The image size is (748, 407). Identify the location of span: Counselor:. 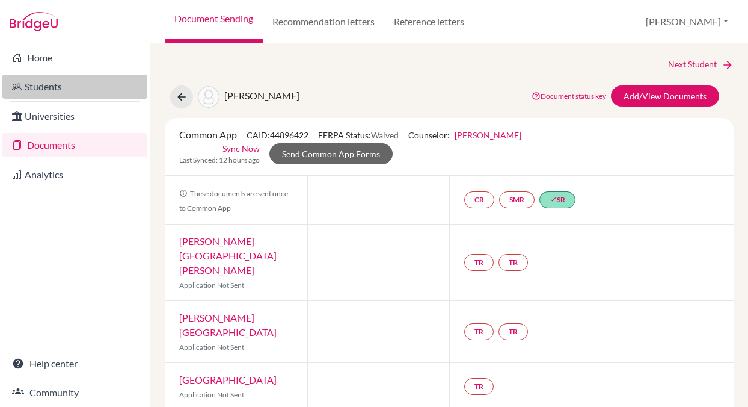
(465, 135).